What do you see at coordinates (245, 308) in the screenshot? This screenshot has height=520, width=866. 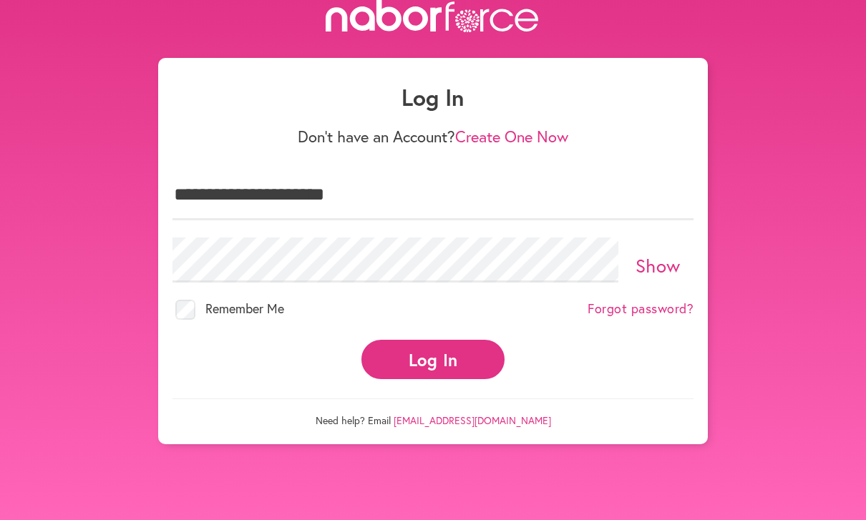 I see `span: Remember Me` at bounding box center [245, 308].